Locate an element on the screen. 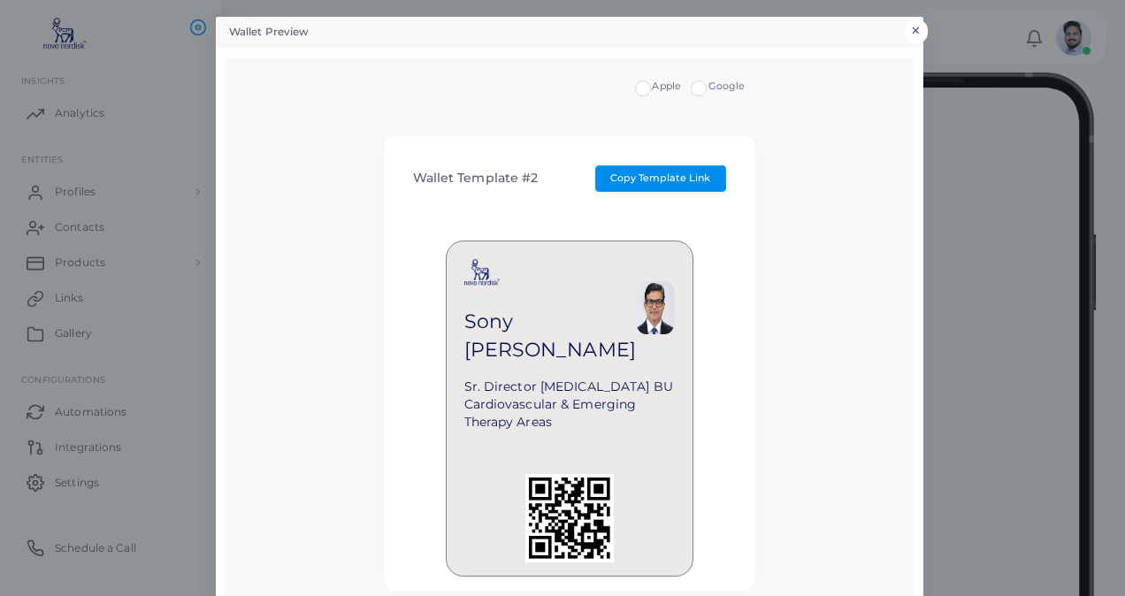  button: Close is located at coordinates (915, 31).